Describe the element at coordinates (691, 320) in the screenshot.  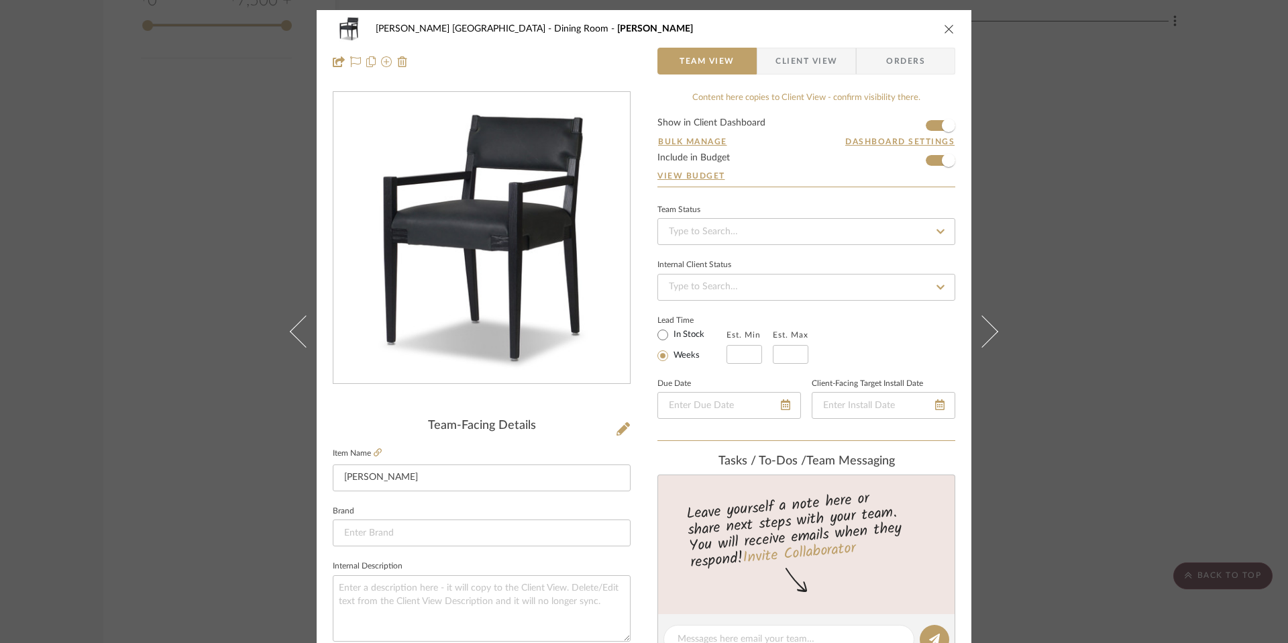
I see `label: Lead Time` at that location.